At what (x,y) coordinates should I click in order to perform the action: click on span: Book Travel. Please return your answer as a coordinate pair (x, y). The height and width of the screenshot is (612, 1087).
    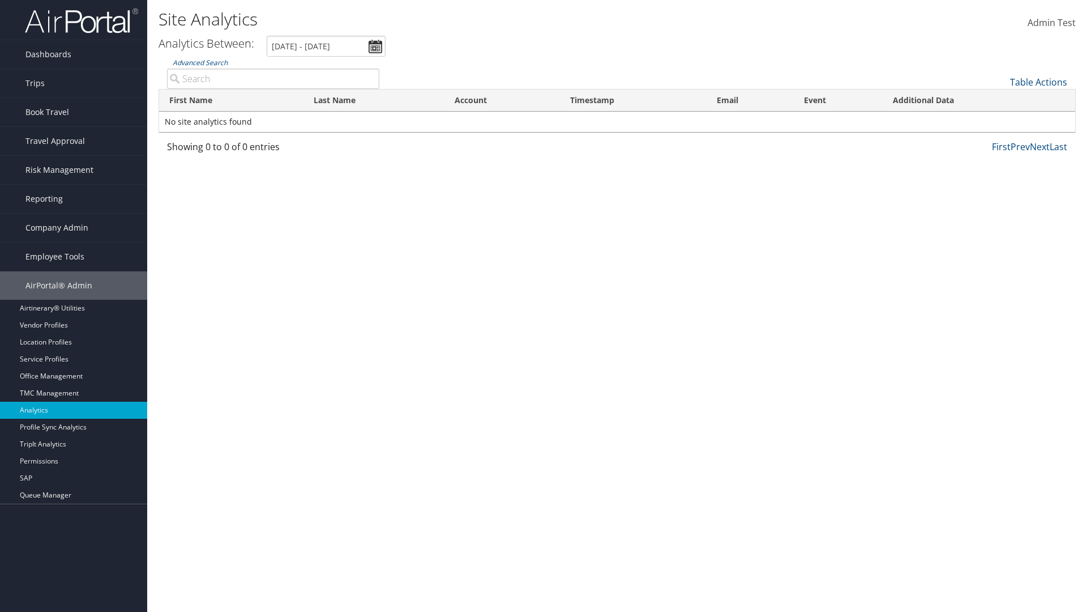
    Looking at the image, I should click on (47, 112).